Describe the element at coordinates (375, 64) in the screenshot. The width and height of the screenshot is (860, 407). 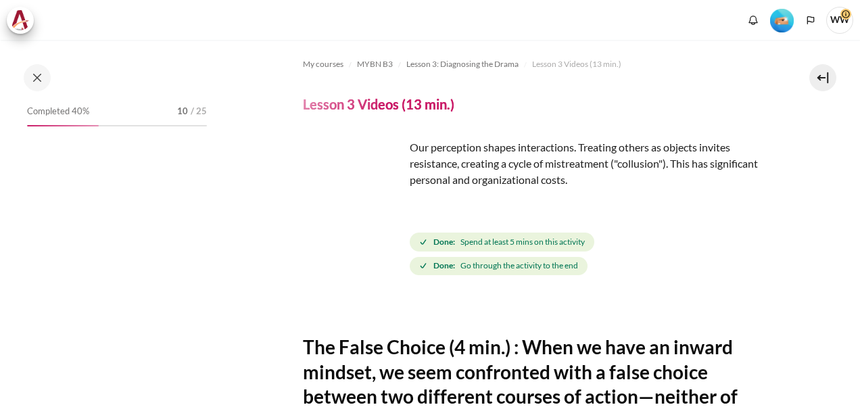
I see `span: MYBN B3` at that location.